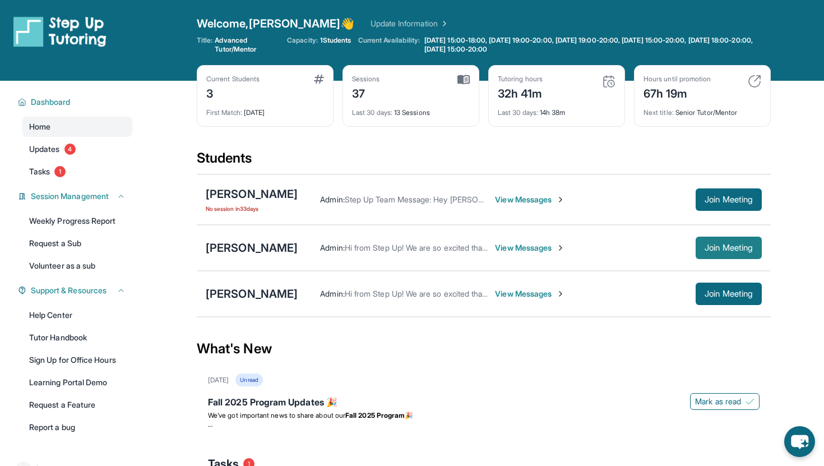 This screenshot has height=466, width=824. Describe the element at coordinates (68, 290) in the screenshot. I see `span: Support & Resources` at that location.